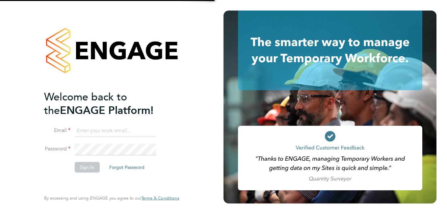 The height and width of the screenshot is (214, 447). Describe the element at coordinates (86, 104) in the screenshot. I see `span: Welcome back to the` at that location.